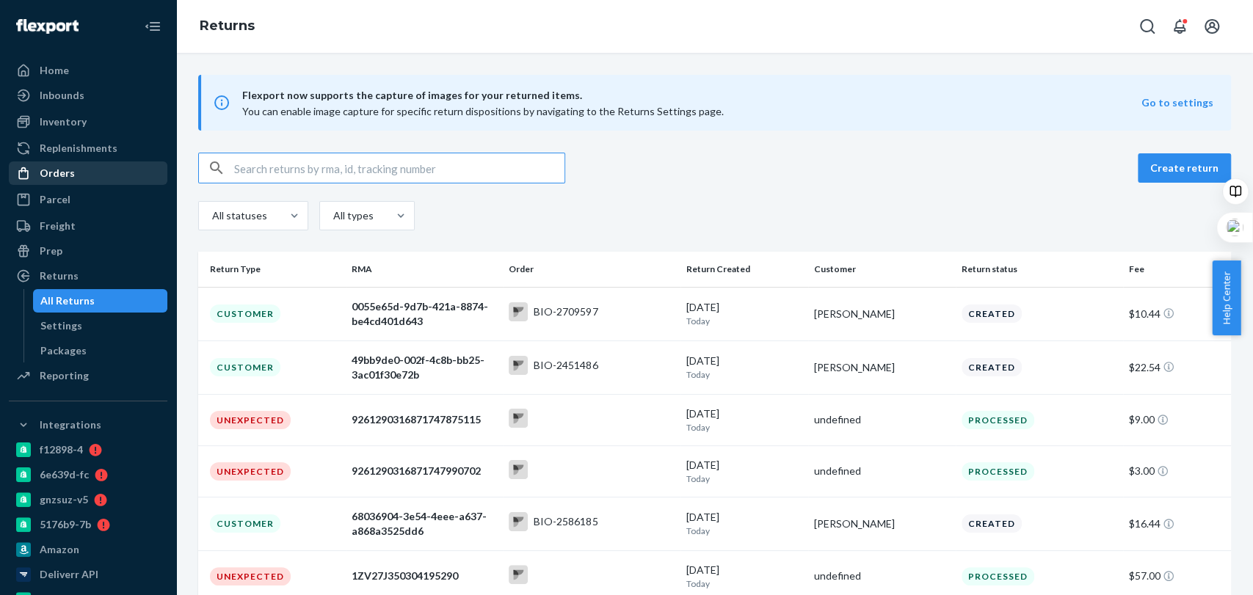  Describe the element at coordinates (239, 216) in the screenshot. I see `div: All statuses` at that location.